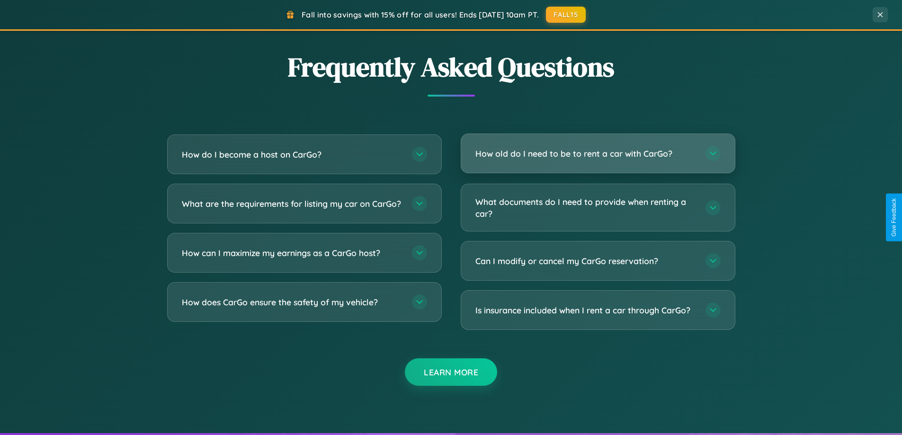  Describe the element at coordinates (451, 372) in the screenshot. I see `button: Learn More` at that location.